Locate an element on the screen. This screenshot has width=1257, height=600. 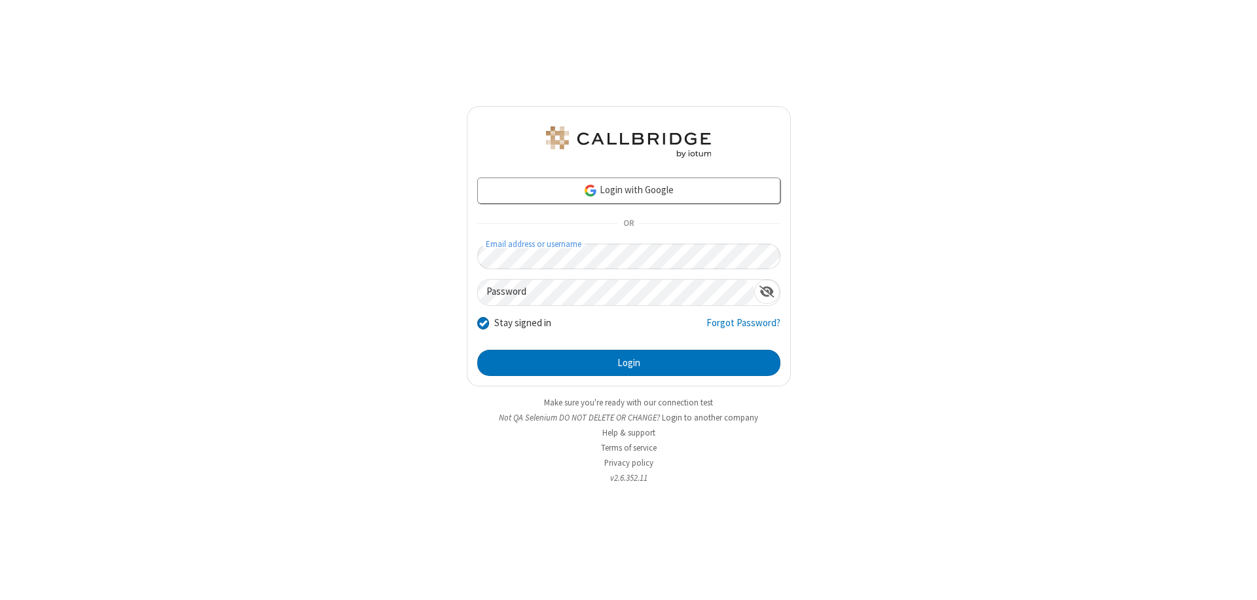
a: Forgot Password? is located at coordinates (743, 328).